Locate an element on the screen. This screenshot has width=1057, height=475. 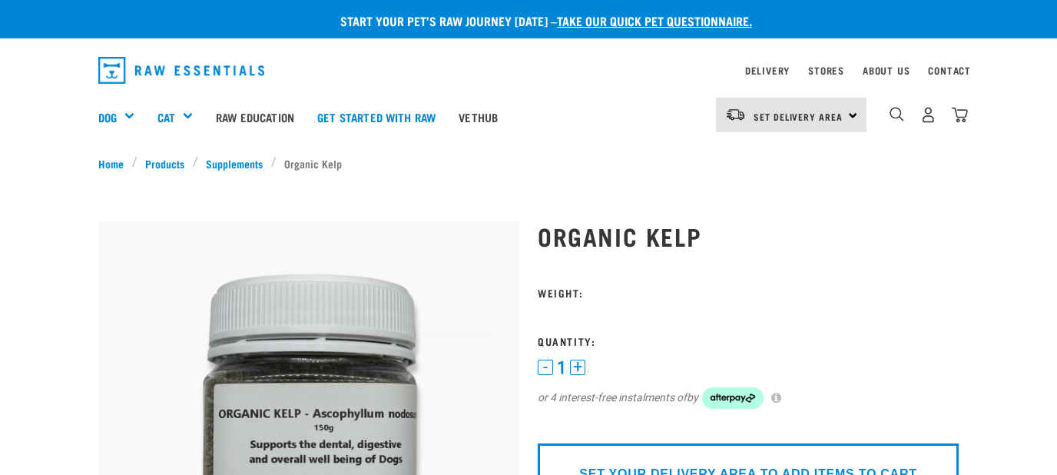
img: home-icon@2x.png is located at coordinates (959, 114).